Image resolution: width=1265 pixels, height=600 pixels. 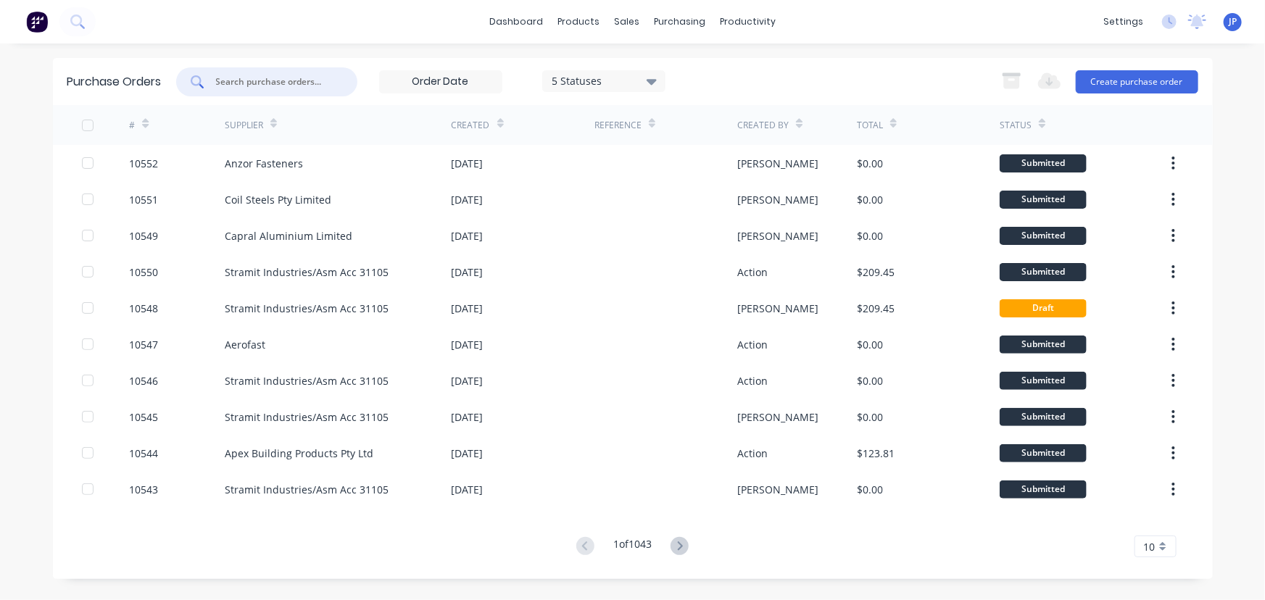 What do you see at coordinates (441, 82) in the screenshot?
I see `input: Order Date` at bounding box center [441, 82].